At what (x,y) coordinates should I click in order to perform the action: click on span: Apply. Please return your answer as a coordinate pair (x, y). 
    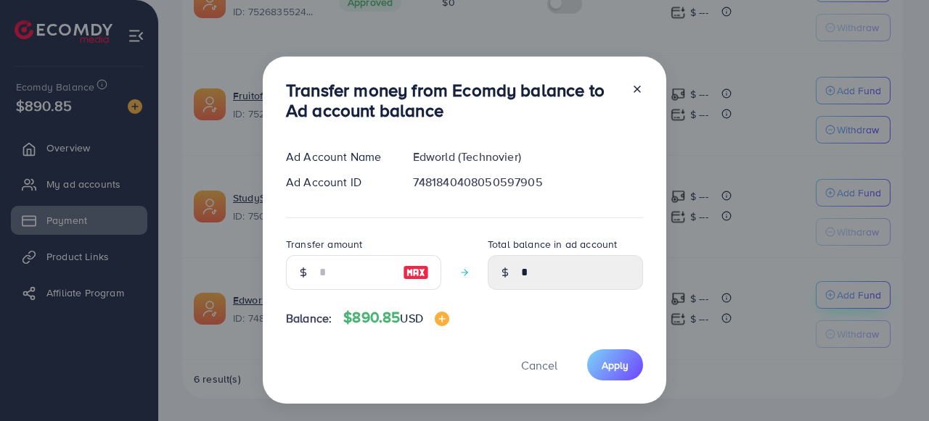
    Looking at the image, I should click on (614, 366).